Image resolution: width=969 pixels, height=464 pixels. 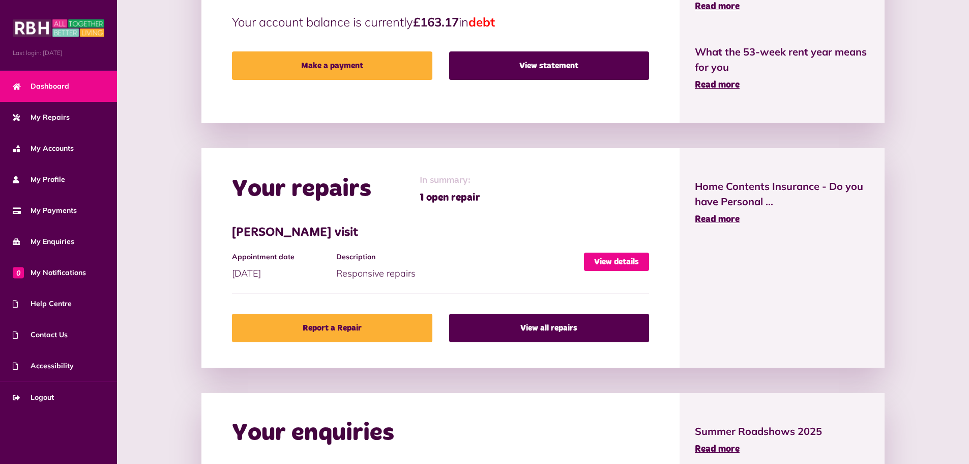 I want to click on span: My Repairs, so click(x=41, y=117).